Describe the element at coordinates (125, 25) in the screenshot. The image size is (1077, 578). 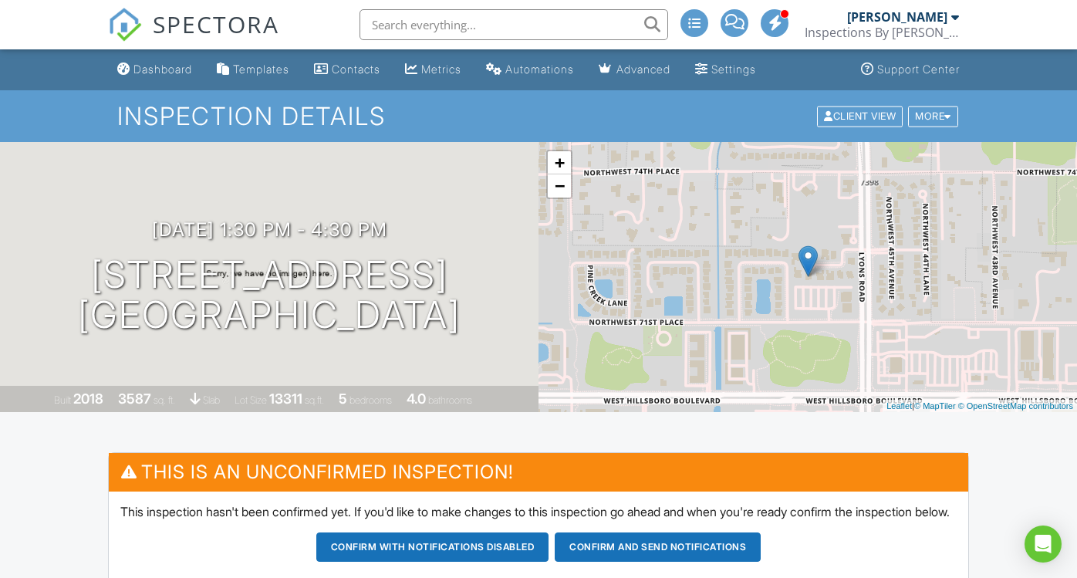
I see `img: The Best Home Inspection Software - Spectora` at that location.